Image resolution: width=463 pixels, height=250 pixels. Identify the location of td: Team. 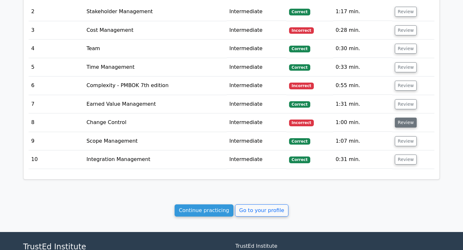
(155, 49).